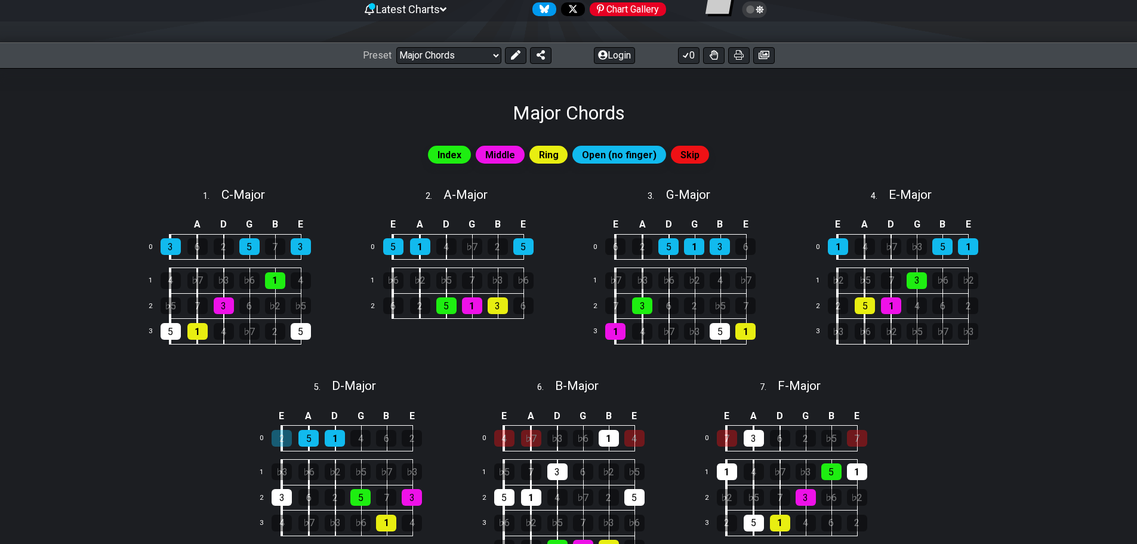 This screenshot has width=1137, height=544. I want to click on button: Edit Preset, so click(516, 56).